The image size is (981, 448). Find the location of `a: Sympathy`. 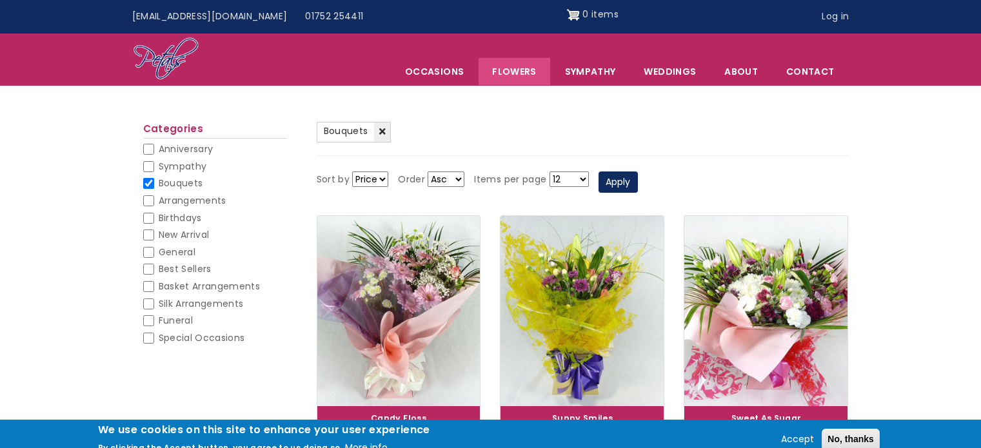

a: Sympathy is located at coordinates (590, 72).